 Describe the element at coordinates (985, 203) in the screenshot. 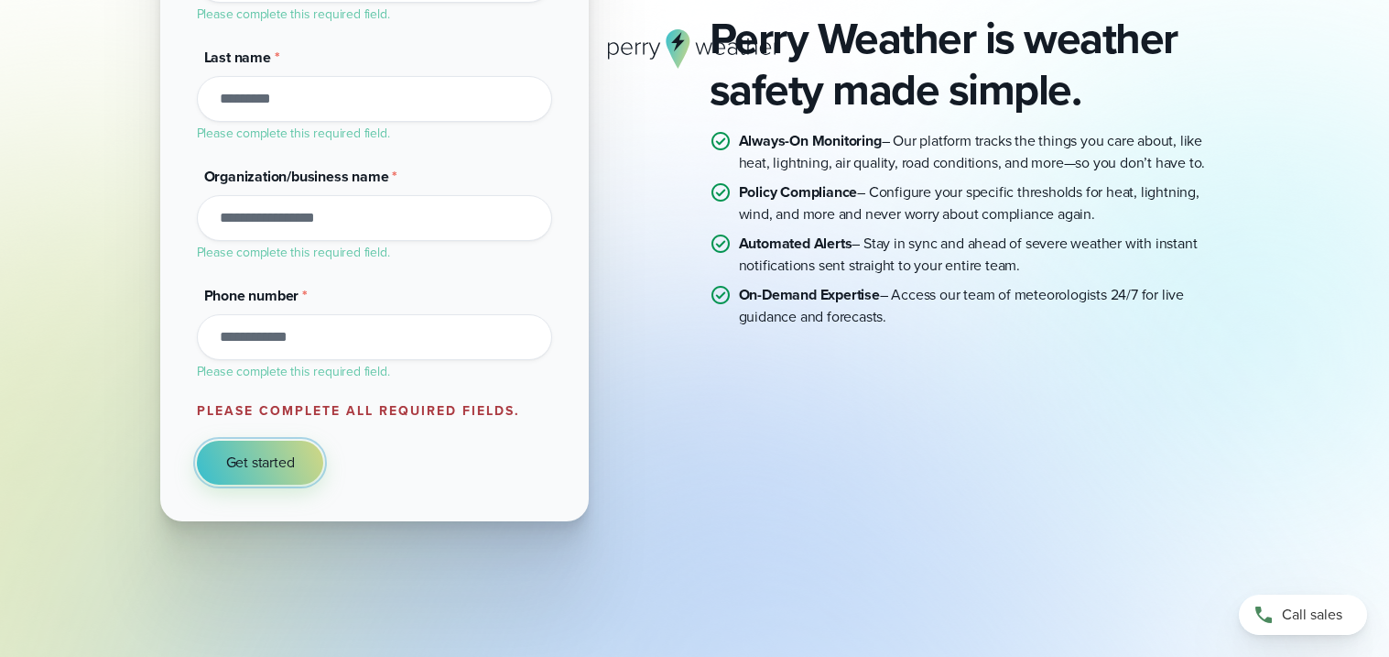

I see `p: – Configure your specific thresholds for heat, lightning, wind, and more and never worry about co...` at that location.